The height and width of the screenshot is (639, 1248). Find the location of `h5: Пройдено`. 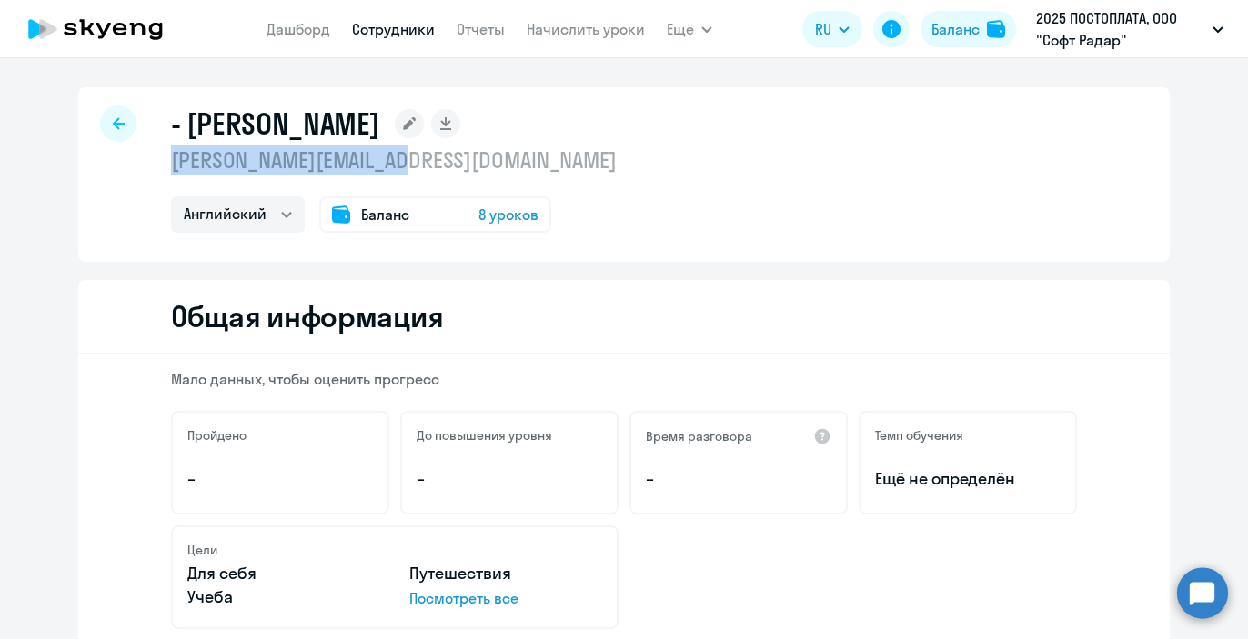

h5: Пройдено is located at coordinates (216, 436).